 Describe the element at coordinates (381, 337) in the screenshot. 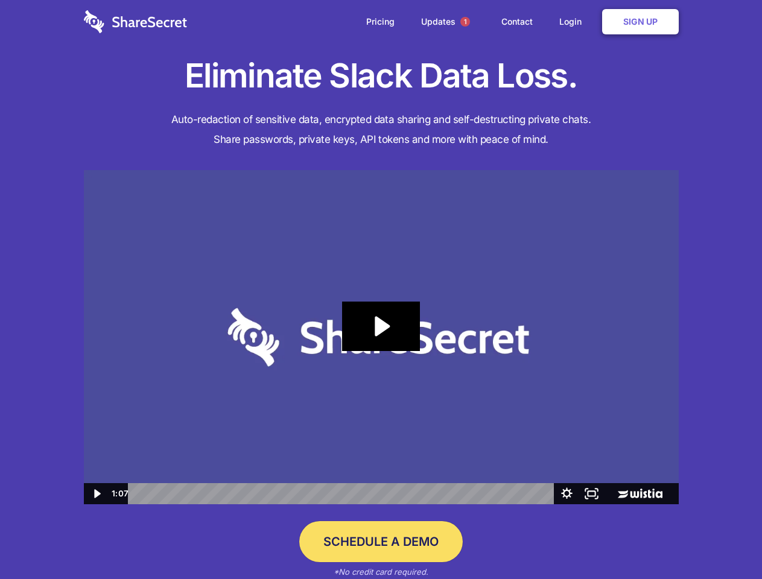

I see `img: Sharesecret` at that location.